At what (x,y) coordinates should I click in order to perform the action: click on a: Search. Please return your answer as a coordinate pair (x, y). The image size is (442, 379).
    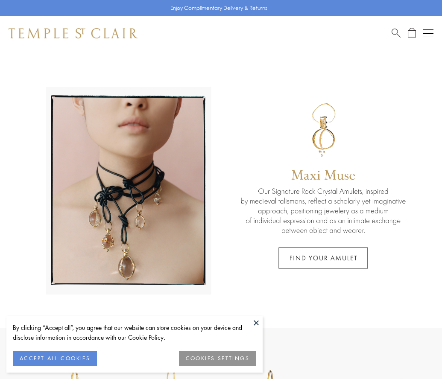
    Looking at the image, I should click on (396, 33).